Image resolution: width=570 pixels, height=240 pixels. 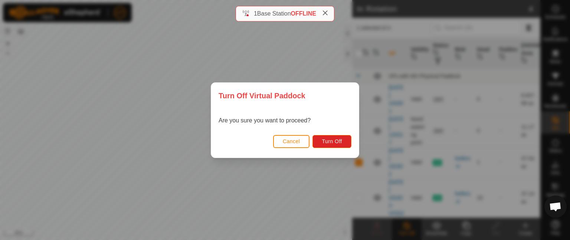 I want to click on span: Turn Off, so click(x=332, y=141).